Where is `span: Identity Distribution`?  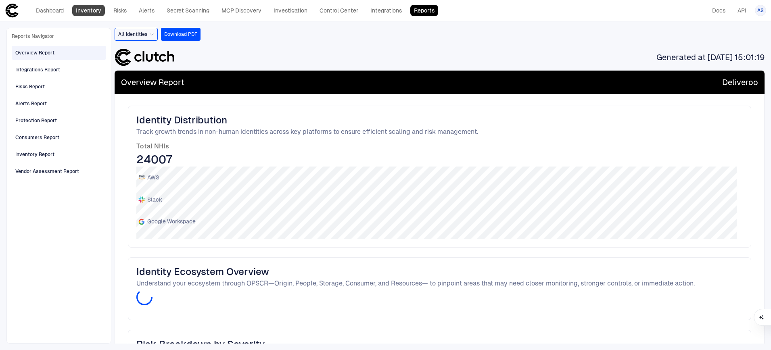
span: Identity Distribution is located at coordinates (440, 120).